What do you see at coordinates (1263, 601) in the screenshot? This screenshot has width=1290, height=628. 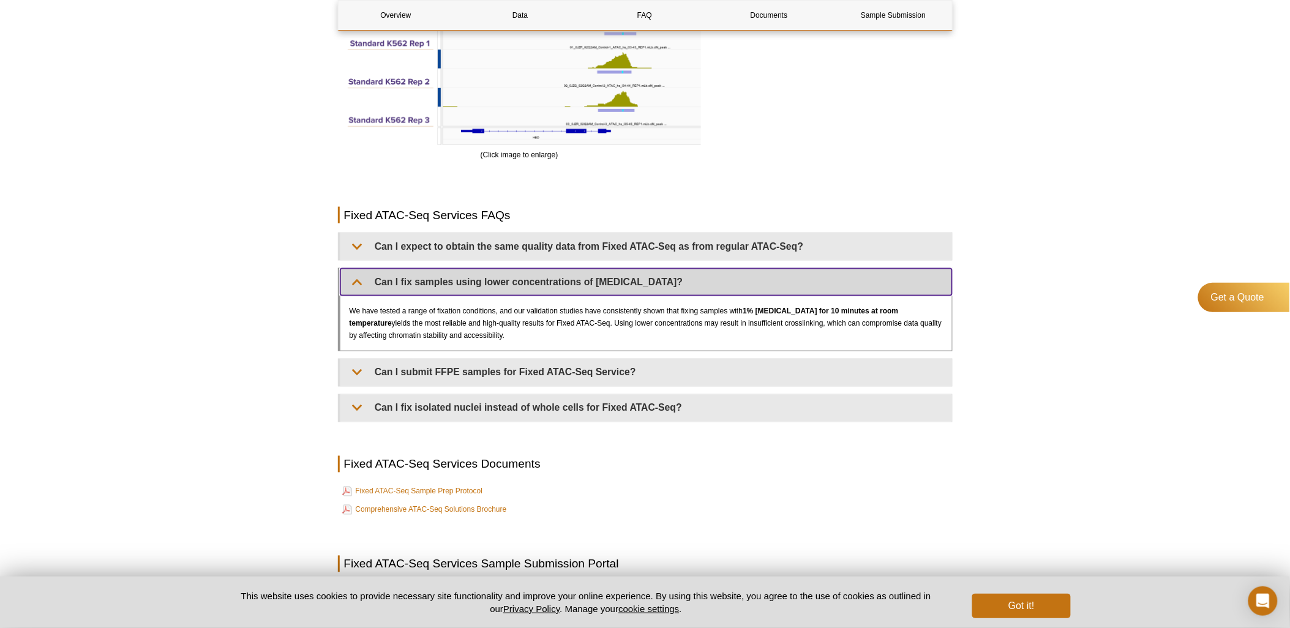 I see `div: Open Intercom Messenger` at bounding box center [1263, 601].